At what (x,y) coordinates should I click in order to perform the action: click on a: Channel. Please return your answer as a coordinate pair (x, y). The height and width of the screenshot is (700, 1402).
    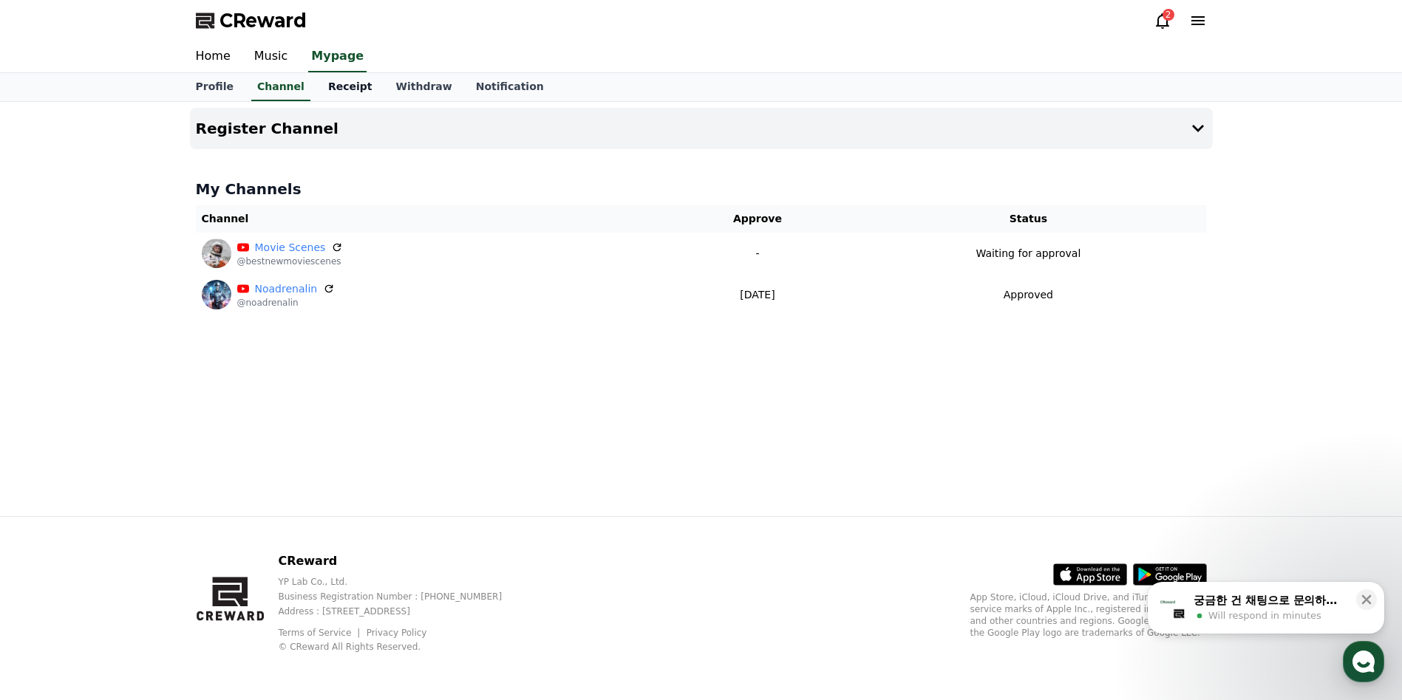
    Looking at the image, I should click on (281, 87).